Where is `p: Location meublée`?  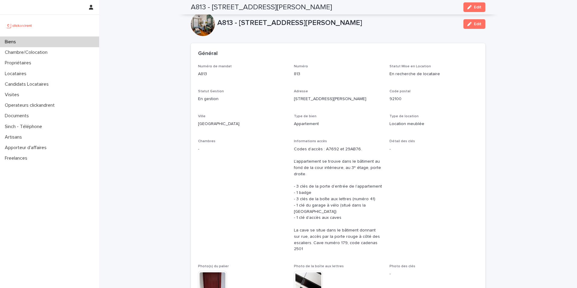 p: Location meublée is located at coordinates (434, 124).